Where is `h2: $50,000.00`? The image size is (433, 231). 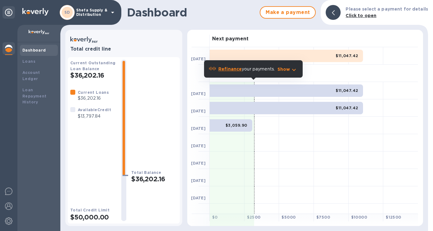 h2: $50,000.00 is located at coordinates (93, 217).